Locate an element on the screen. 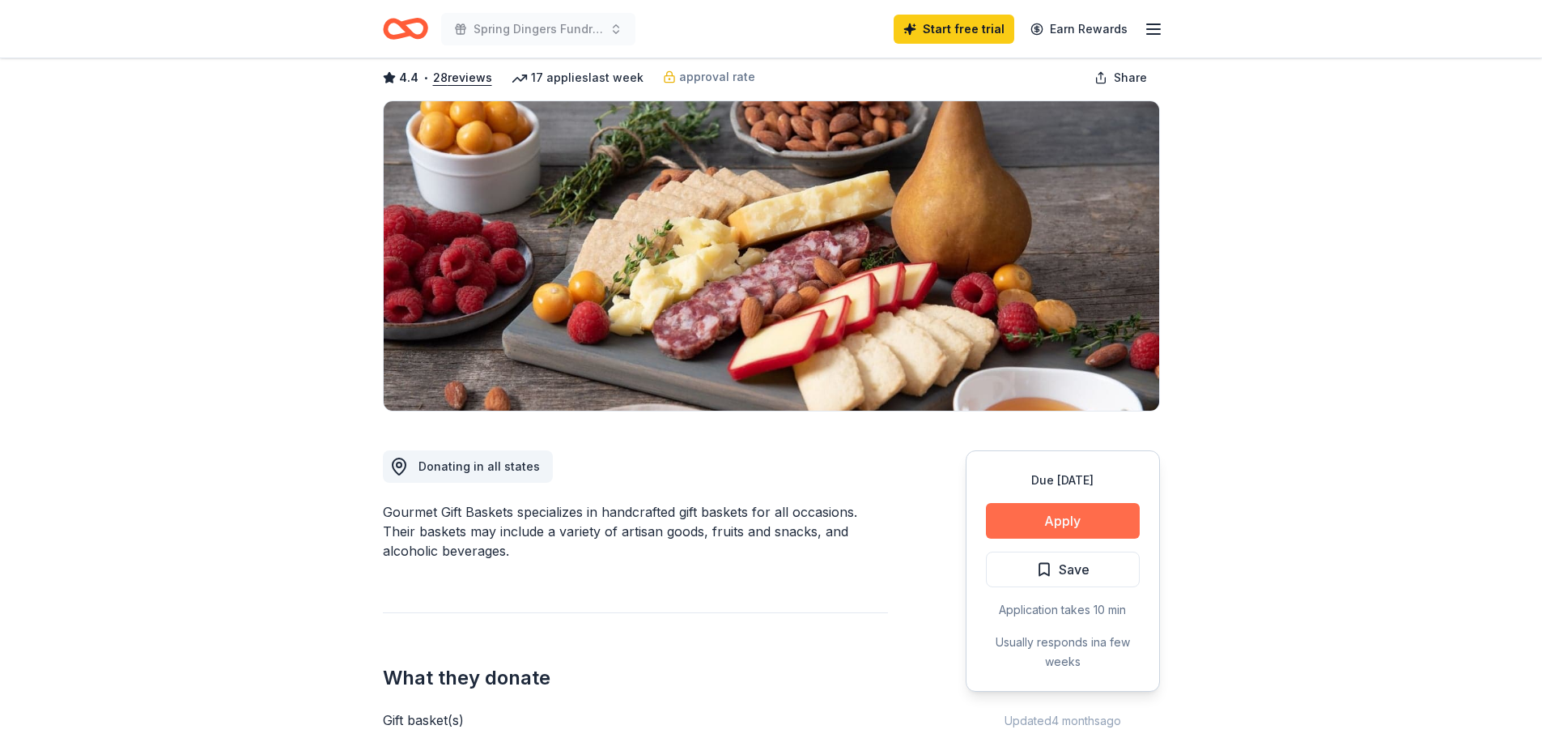 The image size is (1542, 738). a: Start free trial is located at coordinates (954, 29).